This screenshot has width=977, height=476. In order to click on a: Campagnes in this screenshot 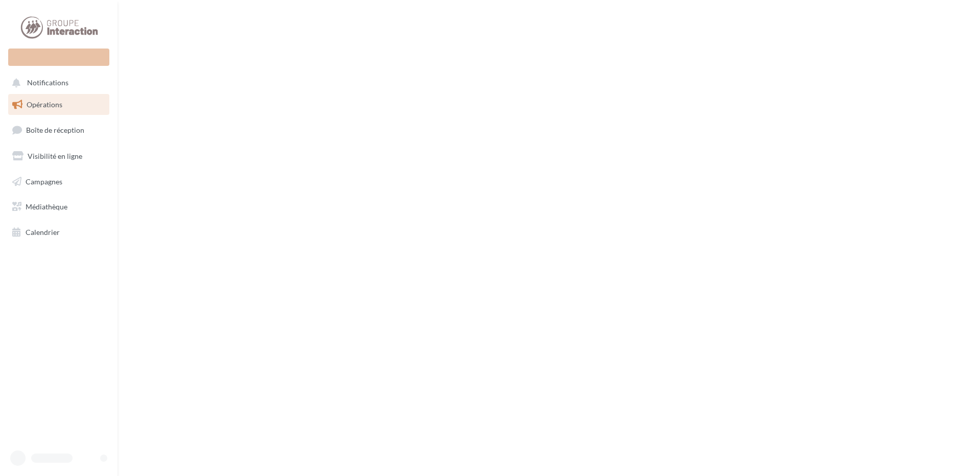, I will do `click(59, 182)`.